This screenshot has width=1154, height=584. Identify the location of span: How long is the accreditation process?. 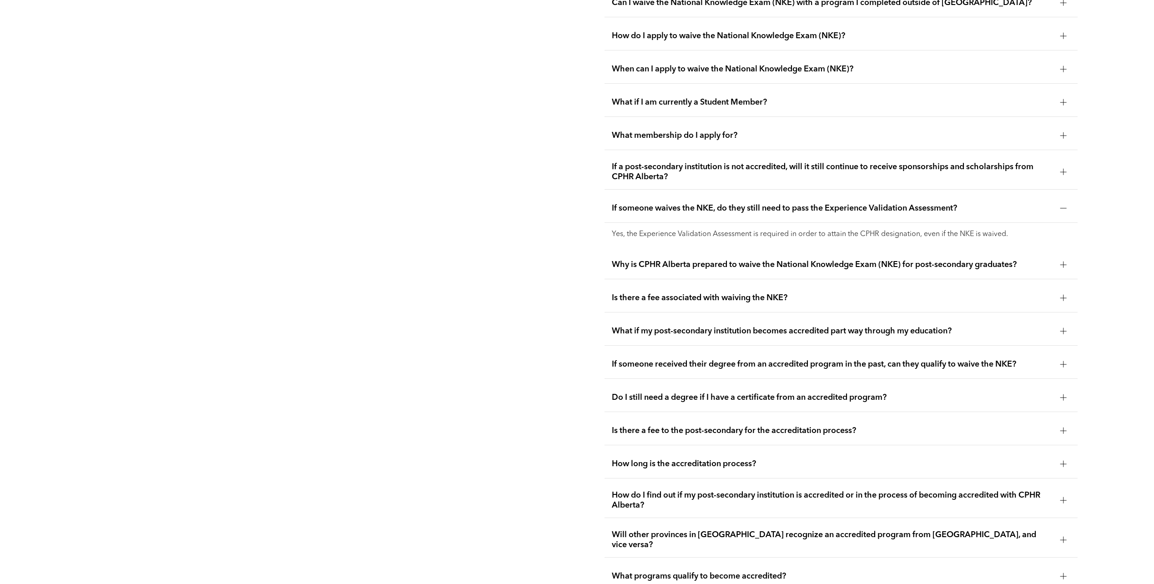
(832, 464).